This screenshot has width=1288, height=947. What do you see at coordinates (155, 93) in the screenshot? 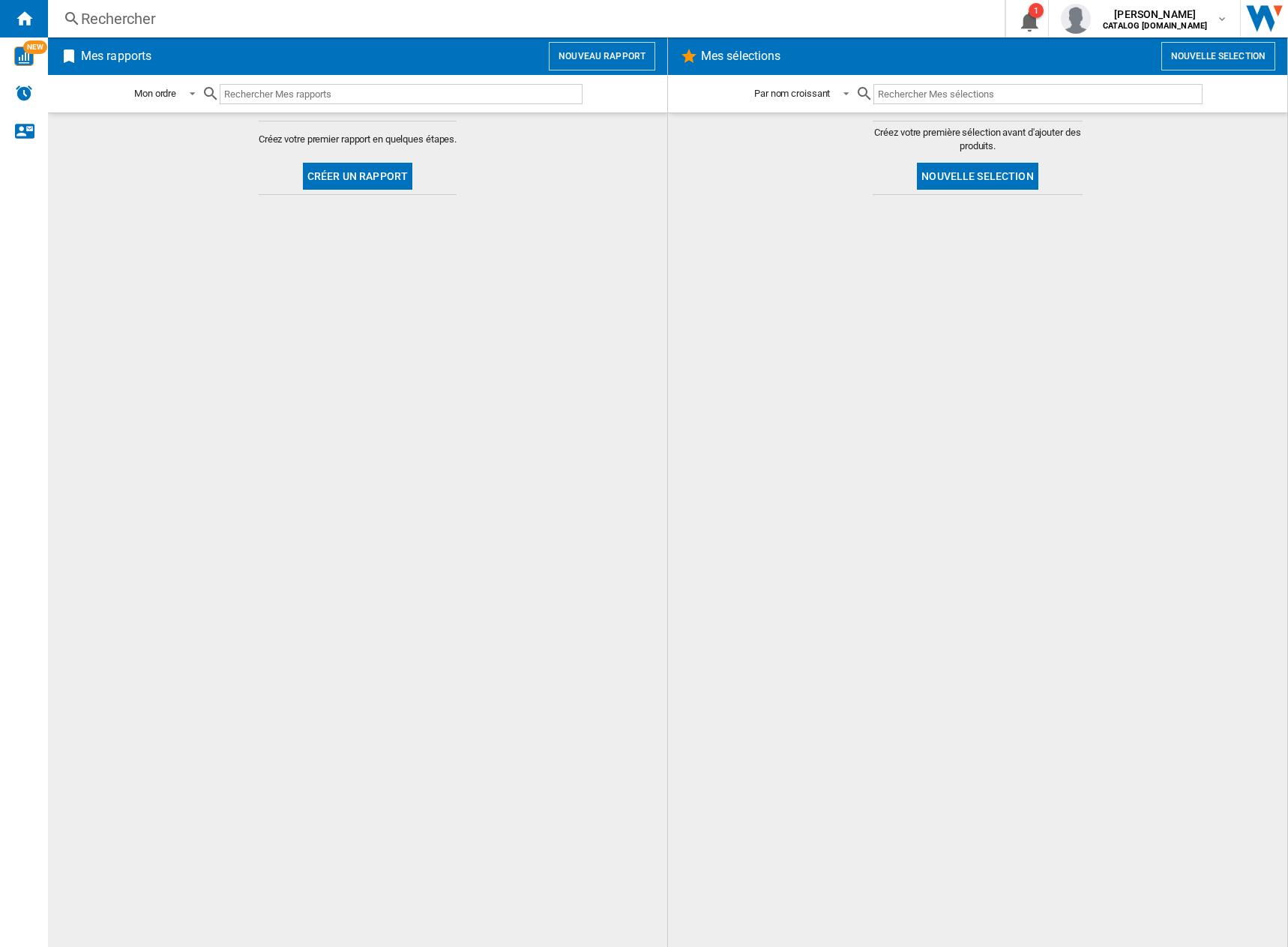
I see `div: Mon ordre` at bounding box center [155, 93].